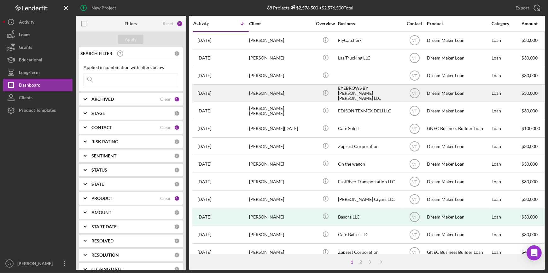  Describe the element at coordinates (180, 24) in the screenshot. I see `div: 4` at that location.